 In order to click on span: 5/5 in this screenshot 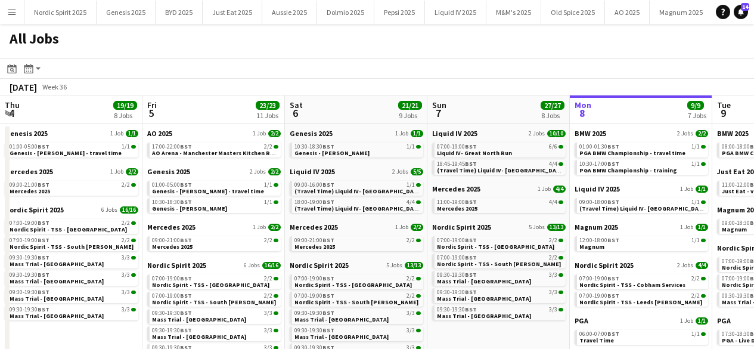, I will do `click(417, 172)`.